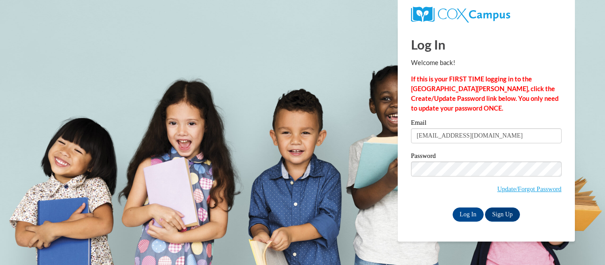 The height and width of the screenshot is (265, 605). I want to click on a: COX Campus, so click(486, 15).